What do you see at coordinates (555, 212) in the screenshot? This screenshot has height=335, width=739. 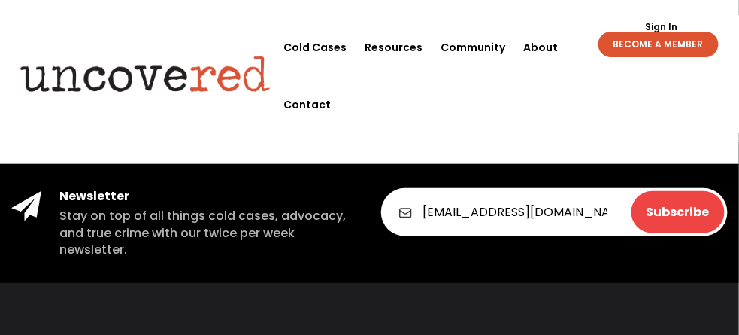 I see `input: Type your email` at bounding box center [555, 212].